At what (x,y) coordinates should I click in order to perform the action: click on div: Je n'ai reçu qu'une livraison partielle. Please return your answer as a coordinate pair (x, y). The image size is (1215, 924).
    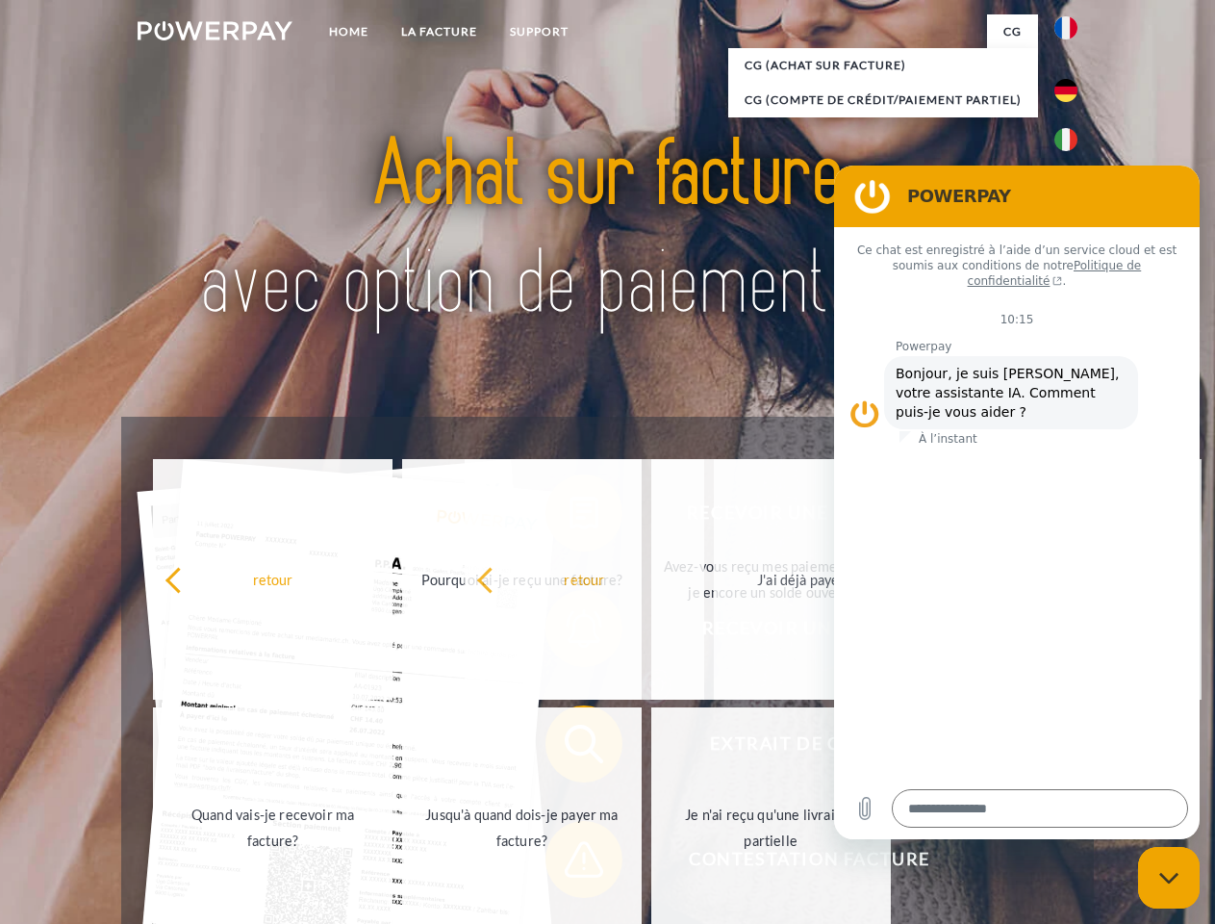
    Looking at the image, I should click on (771, 828).